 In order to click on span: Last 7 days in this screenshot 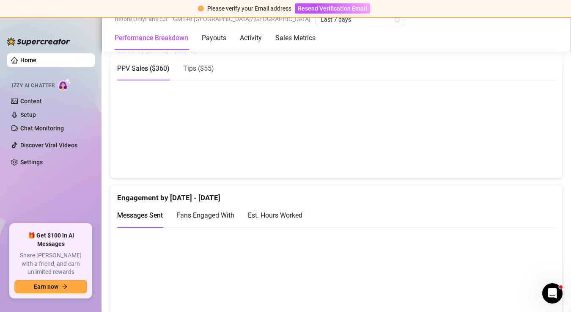, I will do `click(360, 19)`.